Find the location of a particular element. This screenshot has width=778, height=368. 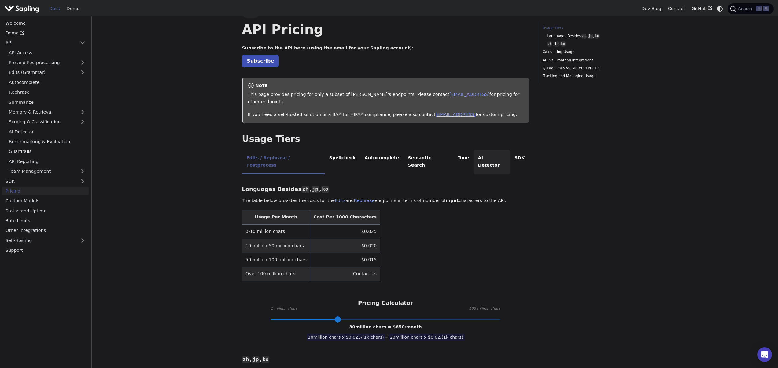

td: 0-10 million chars is located at coordinates (276, 232).